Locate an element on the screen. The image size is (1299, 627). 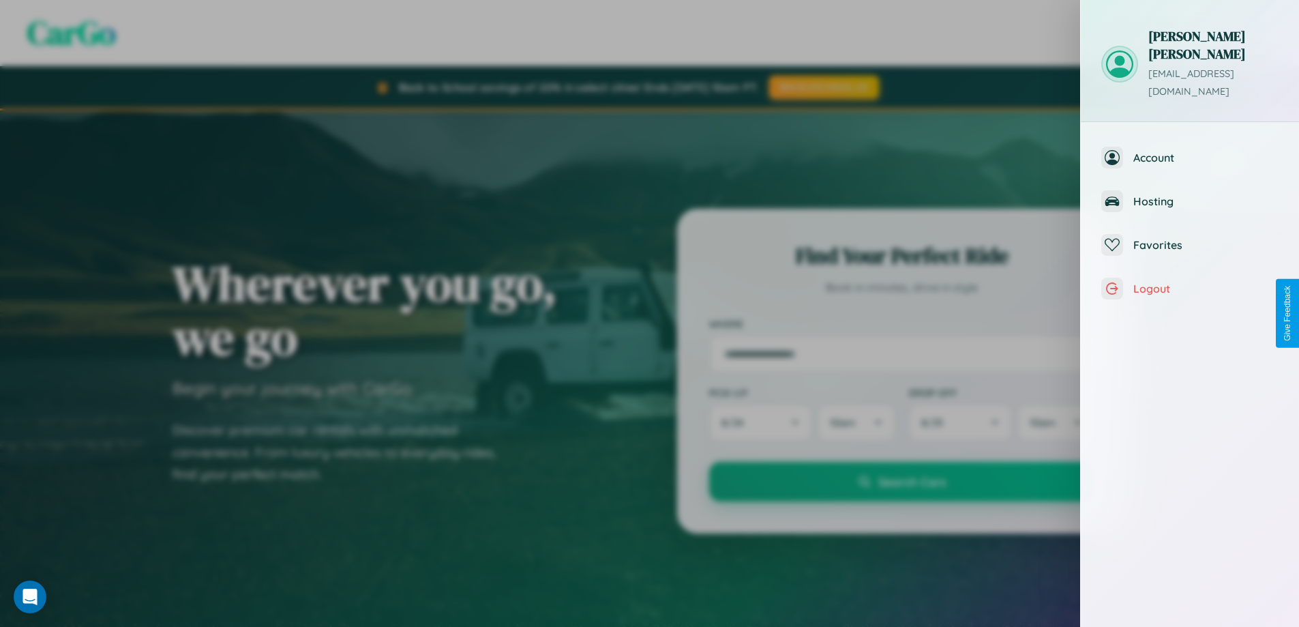
button: Account is located at coordinates (1190, 157).